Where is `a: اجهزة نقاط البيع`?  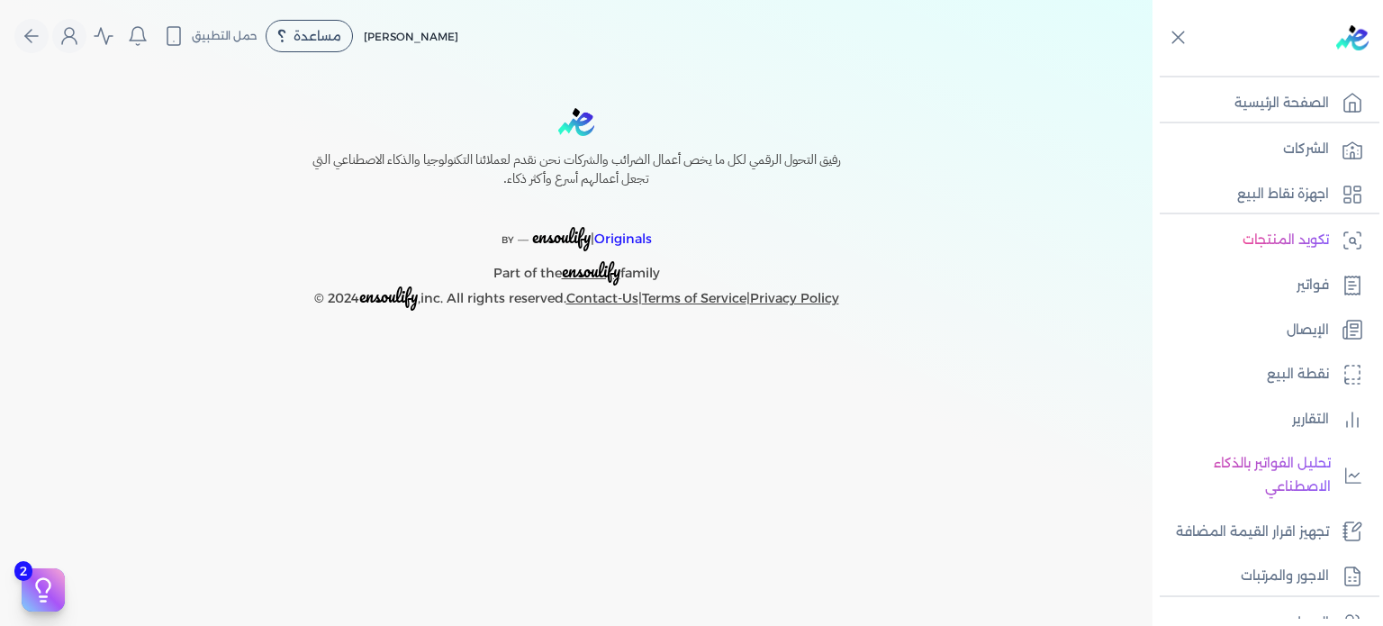
a: اجهزة نقاط البيع is located at coordinates (1262, 194).